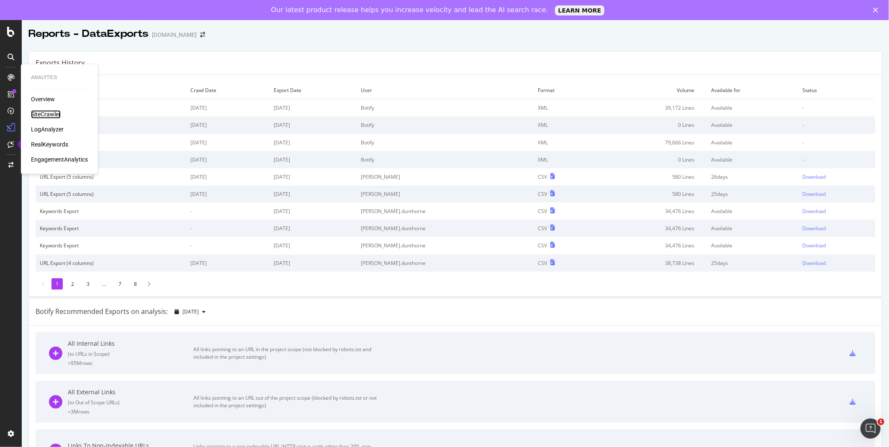 The height and width of the screenshot is (447, 889). Describe the element at coordinates (410, 10) in the screenshot. I see `div: Our latest product release helps you increase velocity and lead the AI search race.` at that location.